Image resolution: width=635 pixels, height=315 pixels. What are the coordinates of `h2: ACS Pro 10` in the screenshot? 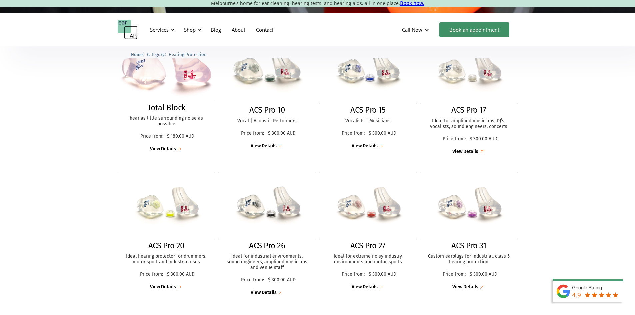 It's located at (267, 110).